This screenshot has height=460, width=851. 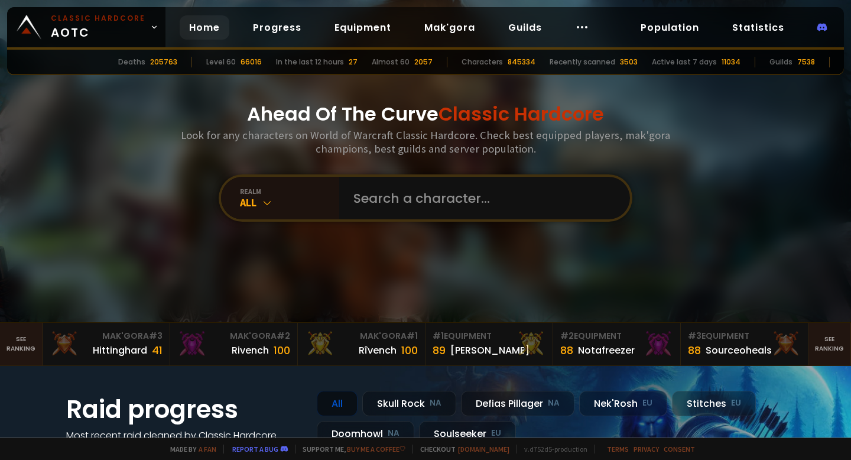 I want to click on a: Consent, so click(x=679, y=448).